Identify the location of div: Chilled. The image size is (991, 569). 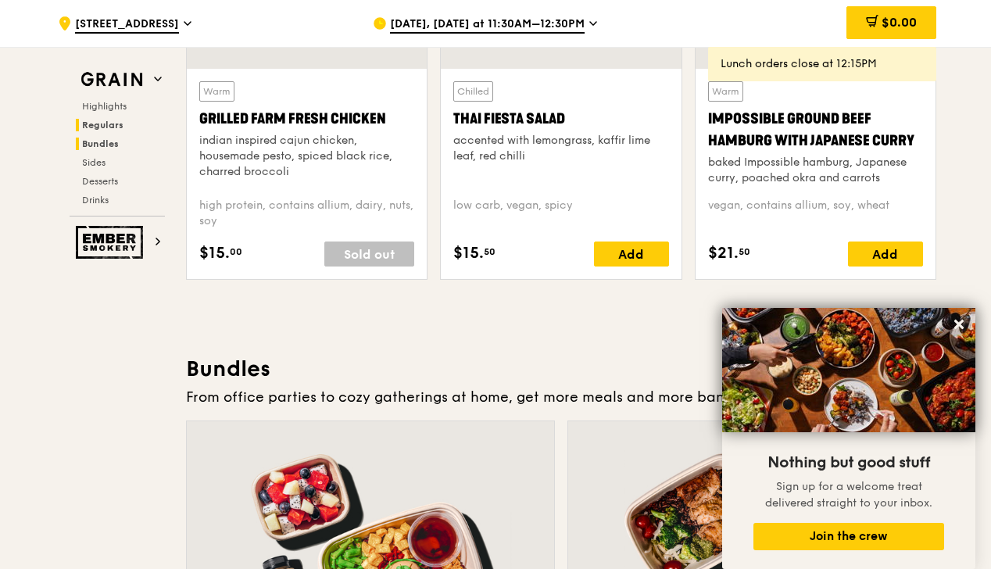
(473, 91).